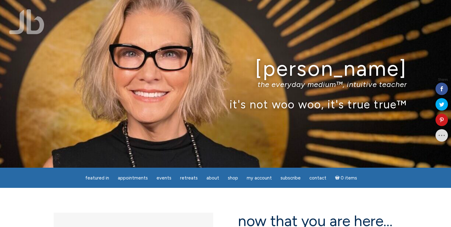 This screenshot has height=227, width=451. What do you see at coordinates (189, 178) in the screenshot?
I see `a: Retreats` at bounding box center [189, 178].